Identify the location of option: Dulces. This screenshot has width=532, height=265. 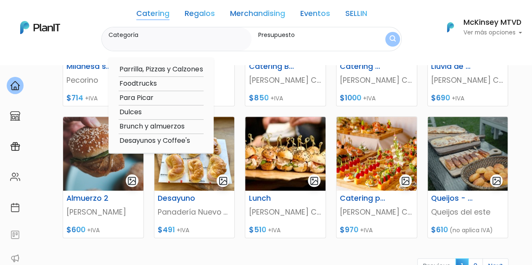
(161, 112).